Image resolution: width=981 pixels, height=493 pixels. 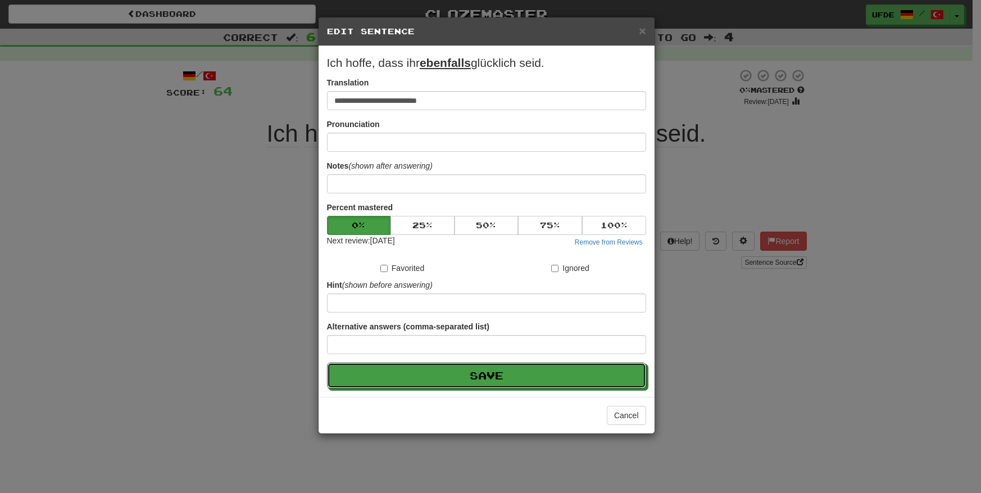 I want to click on label: Alternative answers (comma-separated list), so click(x=408, y=326).